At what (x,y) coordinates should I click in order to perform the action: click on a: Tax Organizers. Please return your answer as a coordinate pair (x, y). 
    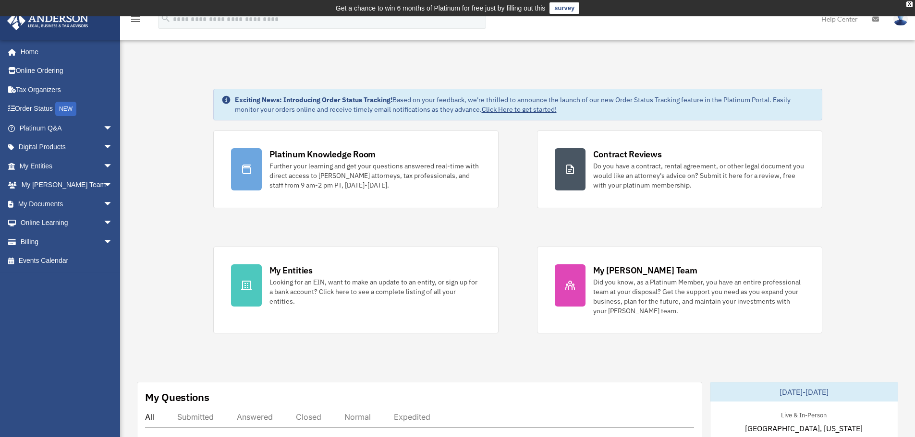
    Looking at the image, I should click on (67, 90).